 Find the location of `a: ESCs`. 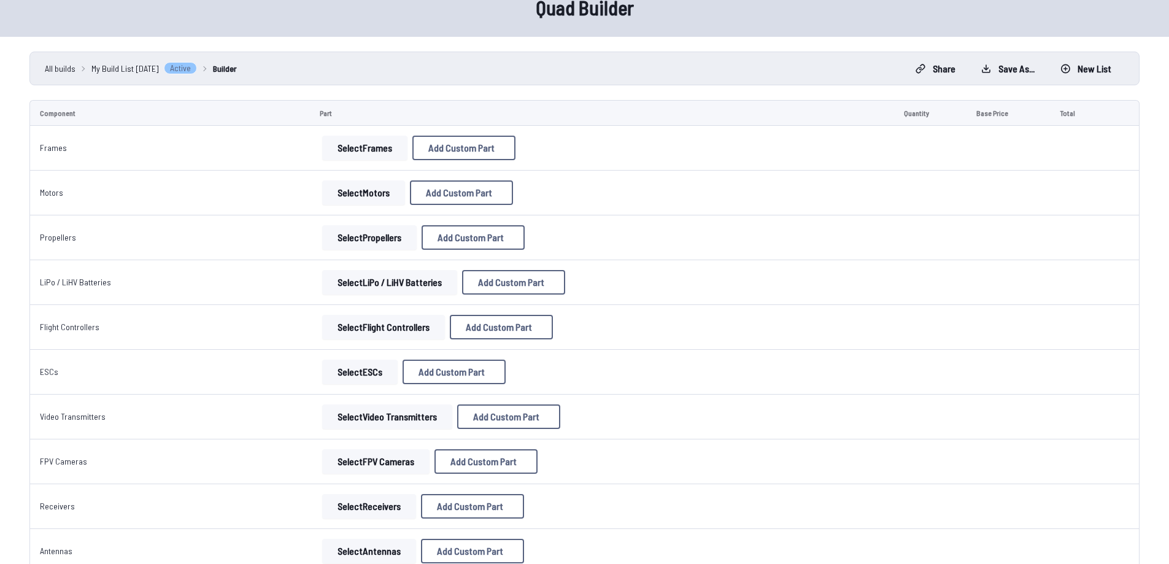

a: ESCs is located at coordinates (49, 371).